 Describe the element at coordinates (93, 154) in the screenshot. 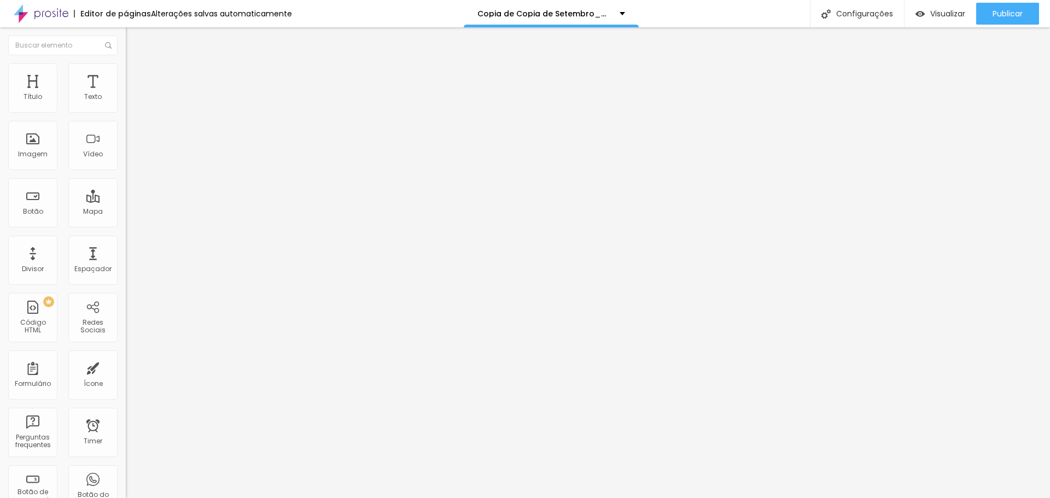

I see `div: Vídeo` at that location.